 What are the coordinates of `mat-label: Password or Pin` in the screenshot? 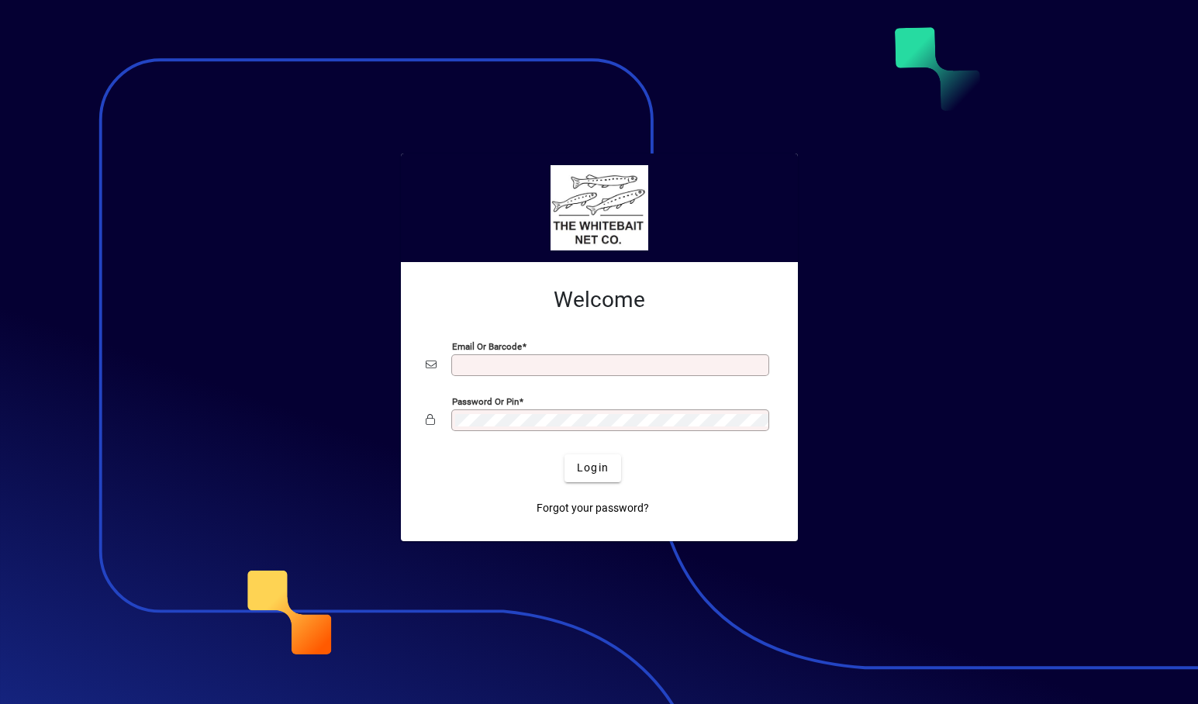 It's located at (485, 401).